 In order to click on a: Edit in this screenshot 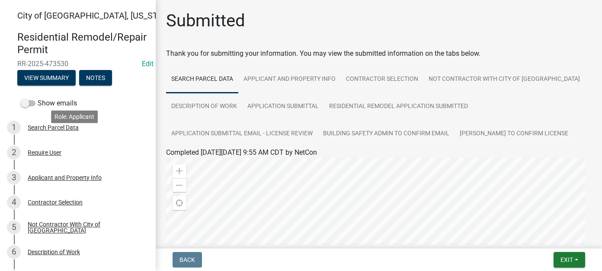, I will do `click(147, 64)`.